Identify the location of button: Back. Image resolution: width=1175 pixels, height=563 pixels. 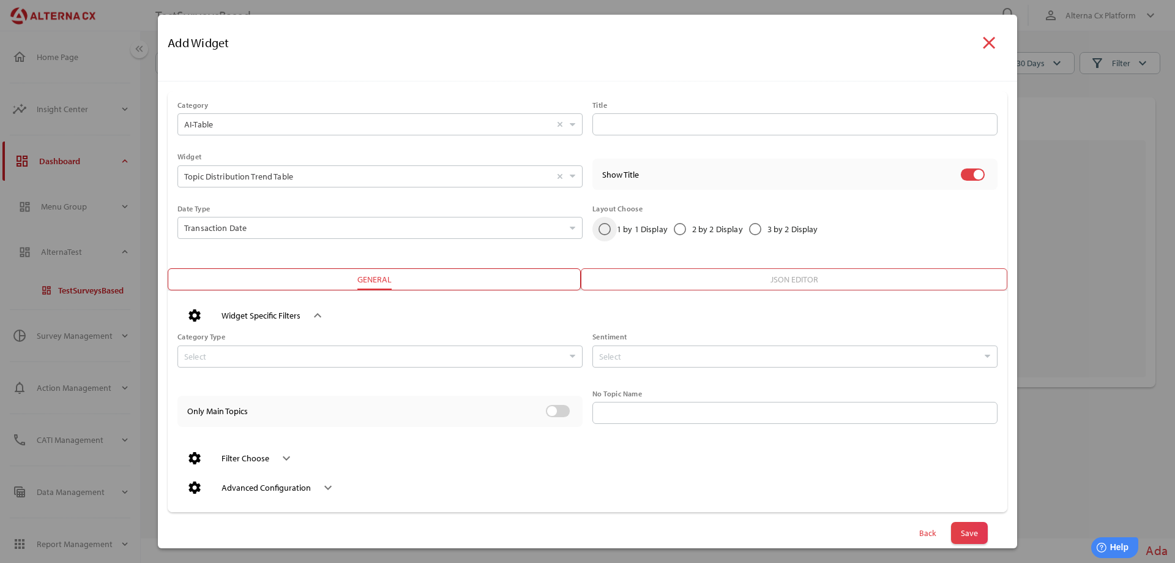
(928, 533).